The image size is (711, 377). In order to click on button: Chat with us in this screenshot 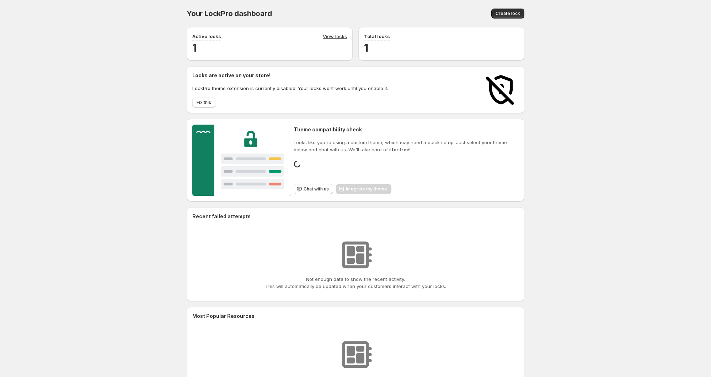, I will do `click(313, 189)`.